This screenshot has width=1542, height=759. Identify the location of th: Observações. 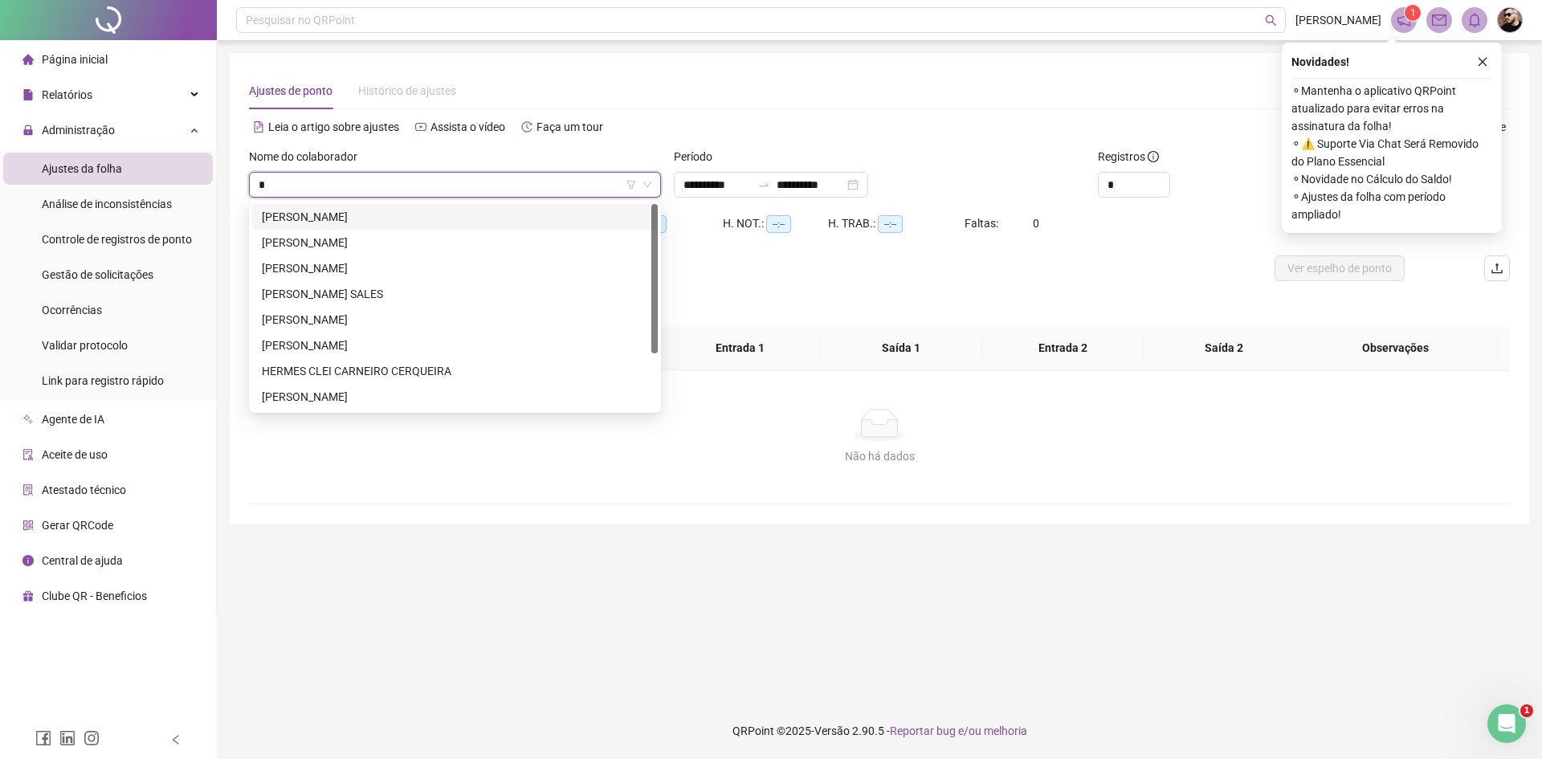
(1395, 348).